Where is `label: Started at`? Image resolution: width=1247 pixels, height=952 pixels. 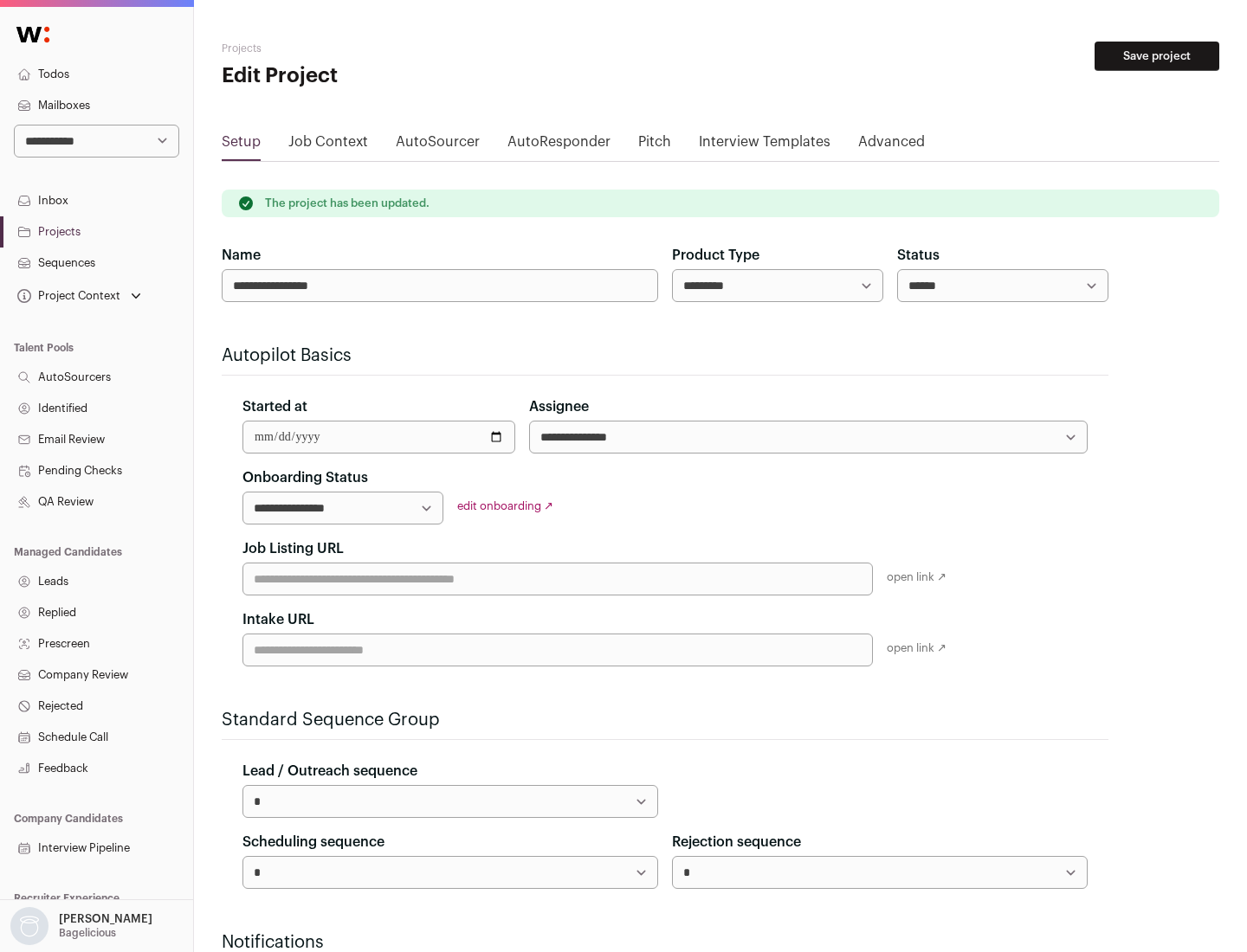
label: Started at is located at coordinates (275, 407).